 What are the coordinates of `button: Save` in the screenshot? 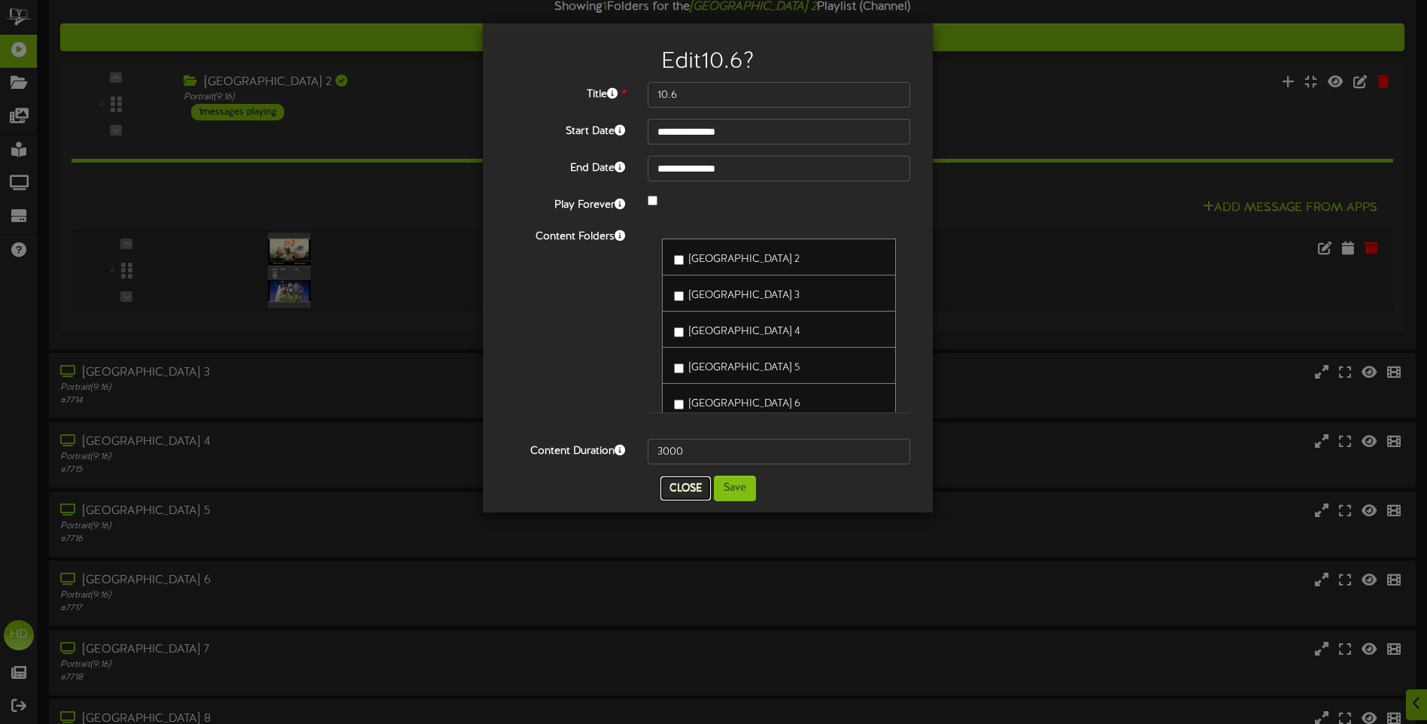 It's located at (735, 488).